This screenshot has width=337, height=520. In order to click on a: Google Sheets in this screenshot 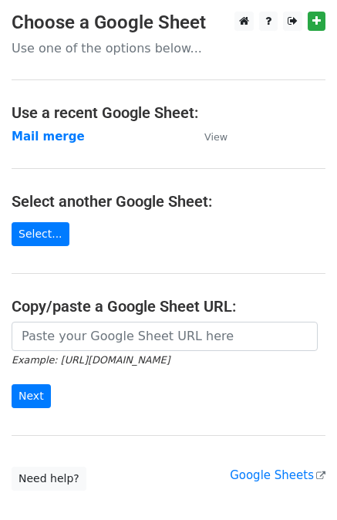, I will do `click(278, 475)`.